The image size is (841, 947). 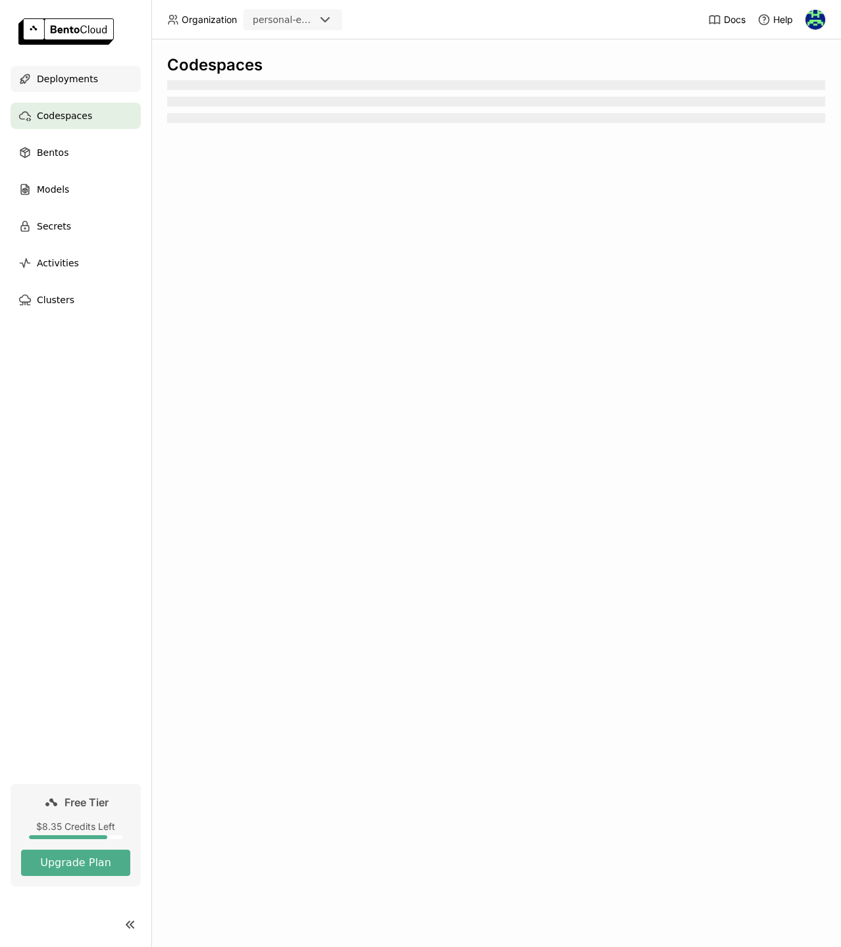 What do you see at coordinates (76, 263) in the screenshot?
I see `a: Activities` at bounding box center [76, 263].